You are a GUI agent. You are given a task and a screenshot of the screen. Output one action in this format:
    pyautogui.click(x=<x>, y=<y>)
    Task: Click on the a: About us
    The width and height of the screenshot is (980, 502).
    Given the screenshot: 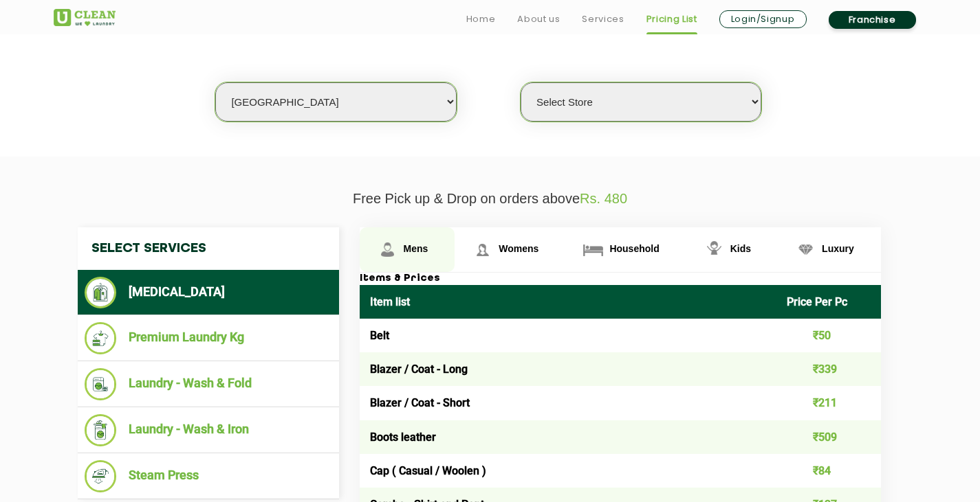 What is the action you would take?
    pyautogui.click(x=538, y=19)
    